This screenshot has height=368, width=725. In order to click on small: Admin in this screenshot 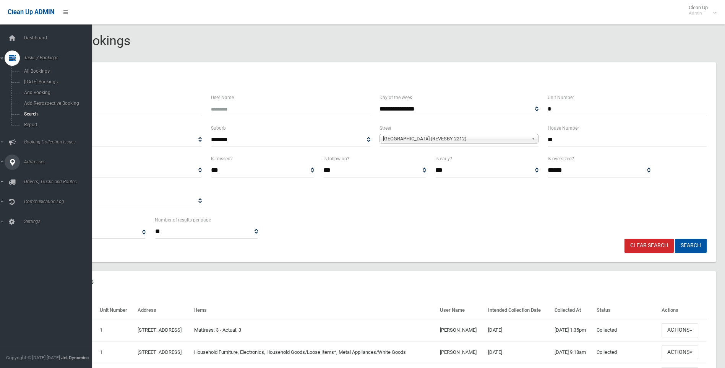, I will do `click(698, 13)`.